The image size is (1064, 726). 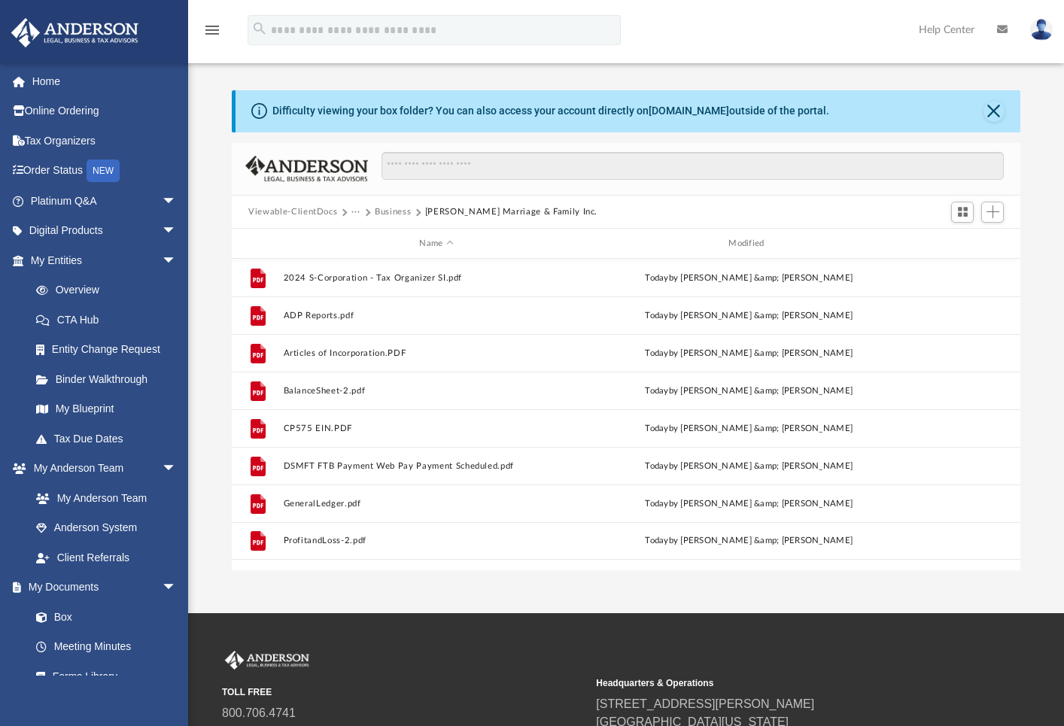 I want to click on button: Viewable-ClientDocs, so click(x=293, y=212).